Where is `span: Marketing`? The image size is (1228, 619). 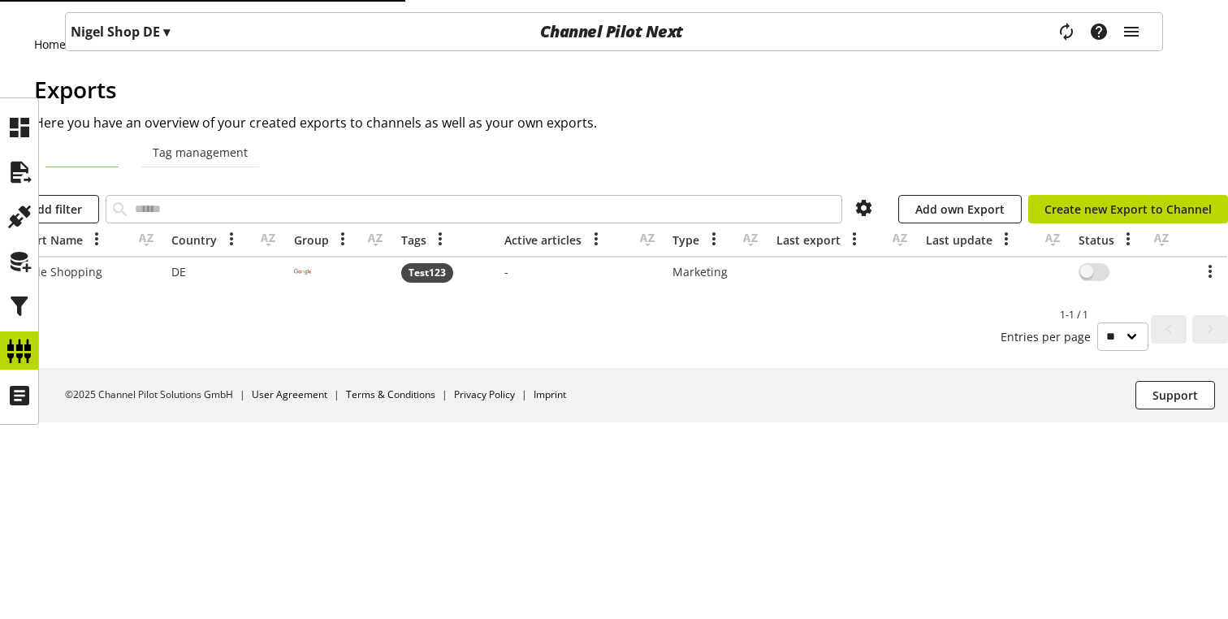 span: Marketing is located at coordinates (700, 271).